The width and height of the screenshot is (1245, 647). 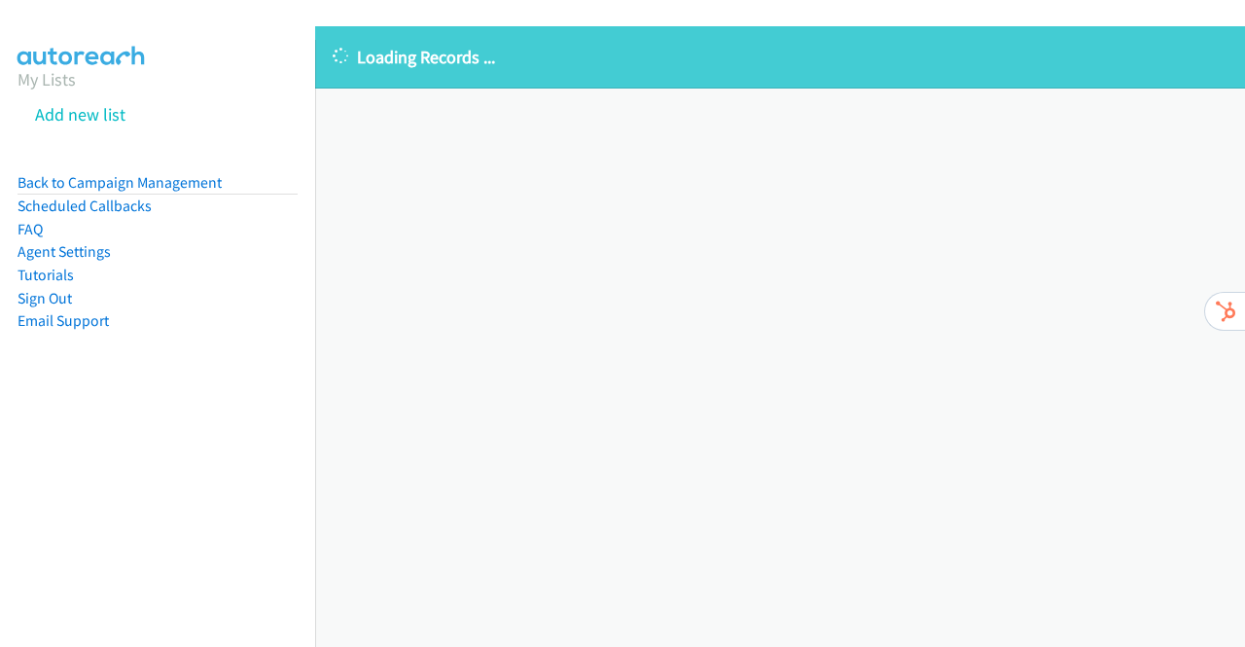 What do you see at coordinates (63, 320) in the screenshot?
I see `a: Email Support` at bounding box center [63, 320].